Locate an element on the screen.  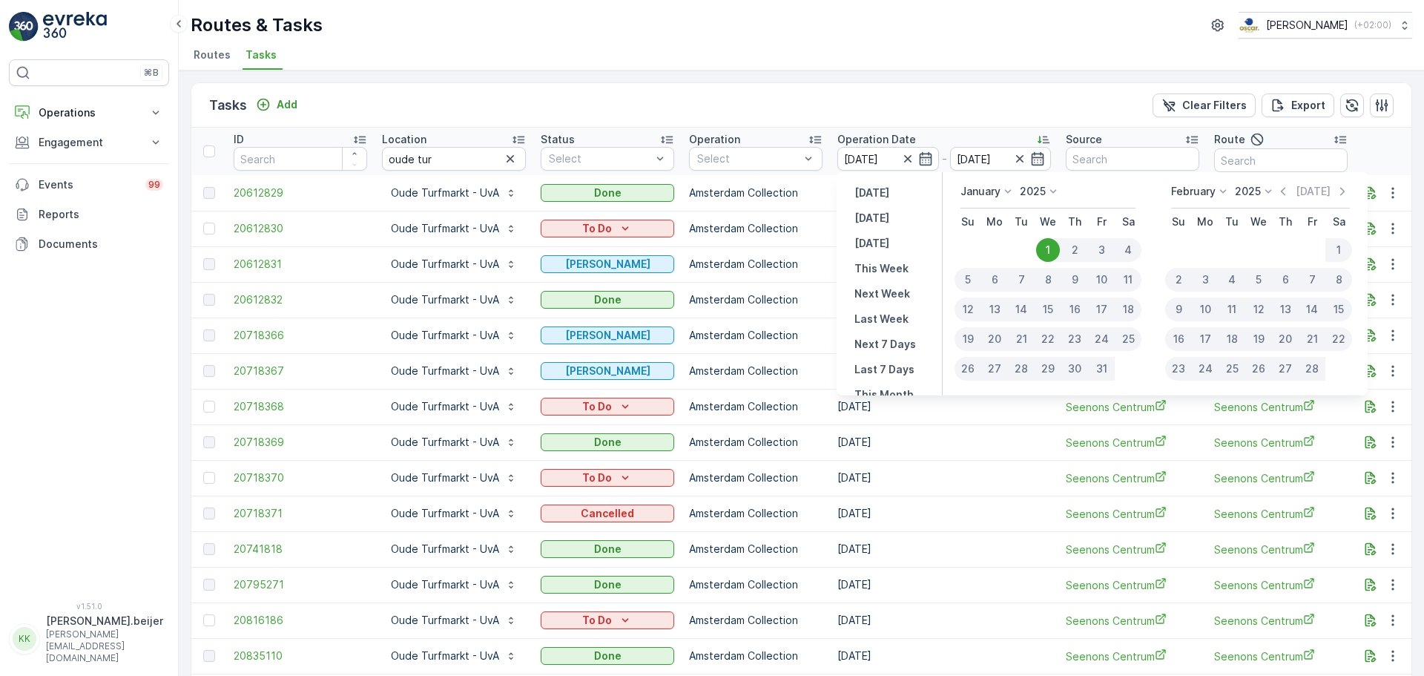
button: Operations is located at coordinates (89, 113).